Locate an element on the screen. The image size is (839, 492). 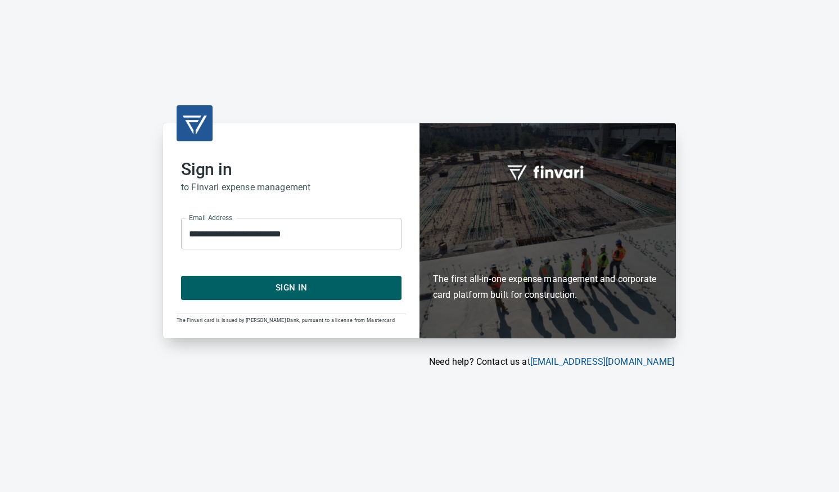
h2: Sign in is located at coordinates (291, 169).